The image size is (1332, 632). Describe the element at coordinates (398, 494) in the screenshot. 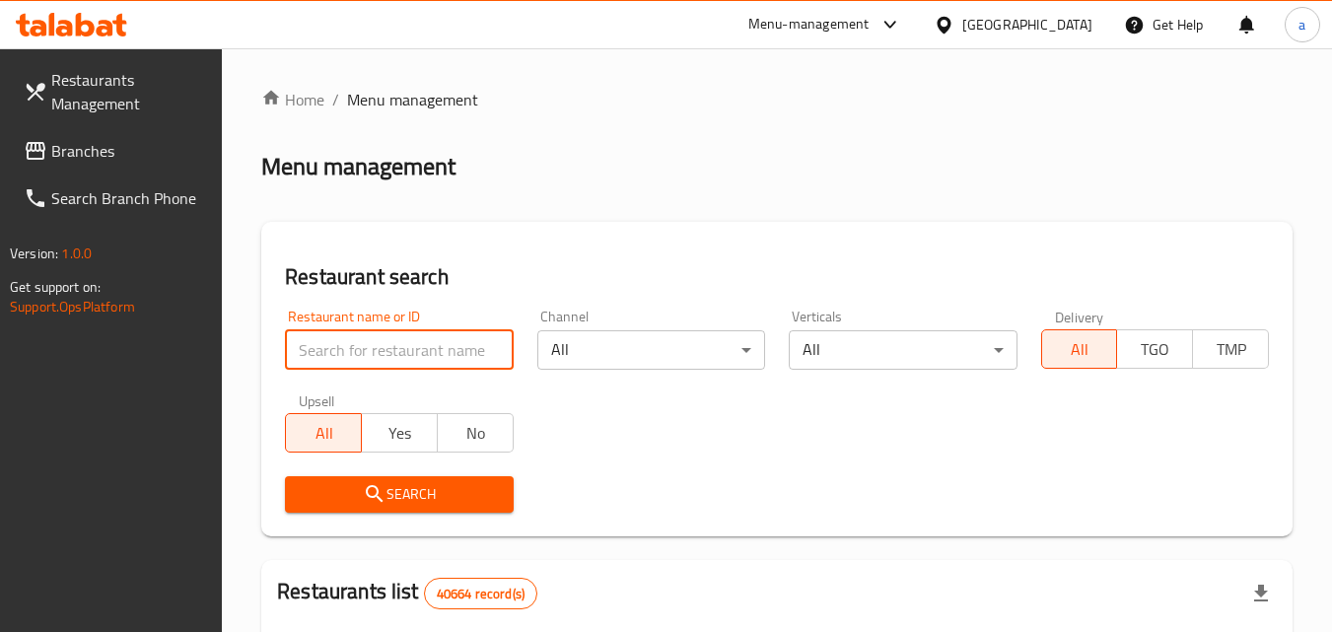

I see `span: Search` at that location.